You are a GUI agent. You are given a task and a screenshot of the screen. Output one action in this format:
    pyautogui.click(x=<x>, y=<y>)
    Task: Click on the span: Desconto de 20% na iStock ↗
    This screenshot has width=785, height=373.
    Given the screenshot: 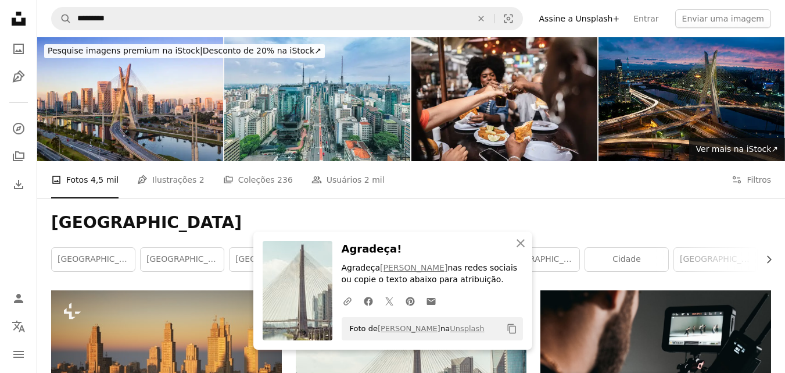 What is the action you would take?
    pyautogui.click(x=184, y=51)
    